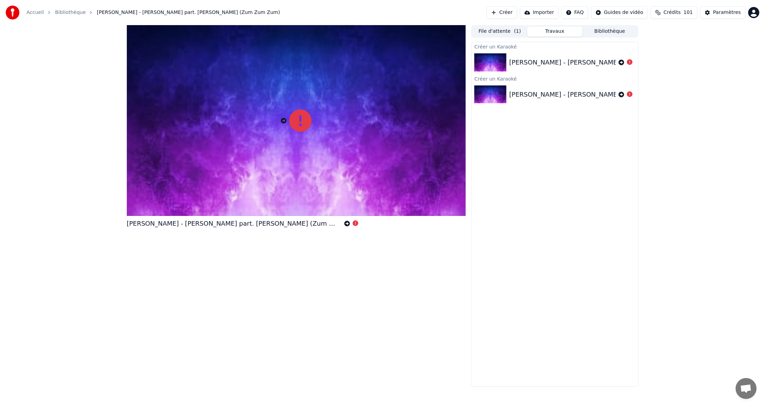 The width and height of the screenshot is (765, 406). What do you see at coordinates (727, 13) in the screenshot?
I see `div: Paramètres` at bounding box center [727, 13].